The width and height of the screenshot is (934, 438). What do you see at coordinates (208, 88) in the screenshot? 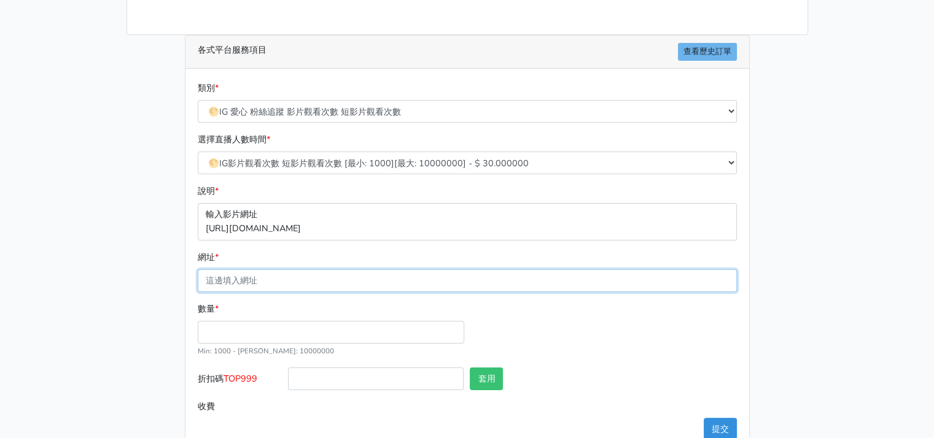
I see `label: 類別` at bounding box center [208, 88].